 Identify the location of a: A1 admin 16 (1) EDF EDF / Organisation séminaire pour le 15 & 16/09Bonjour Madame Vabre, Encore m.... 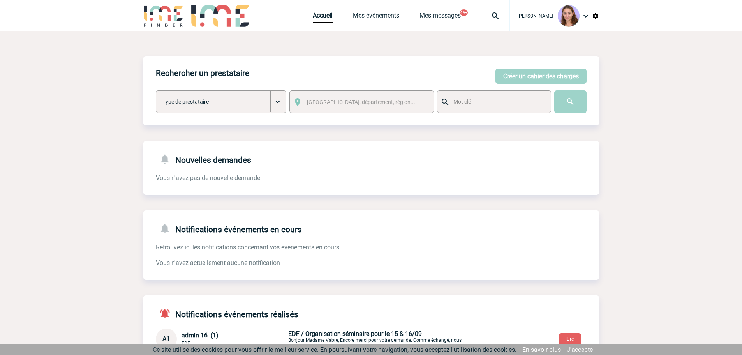
(314, 338).